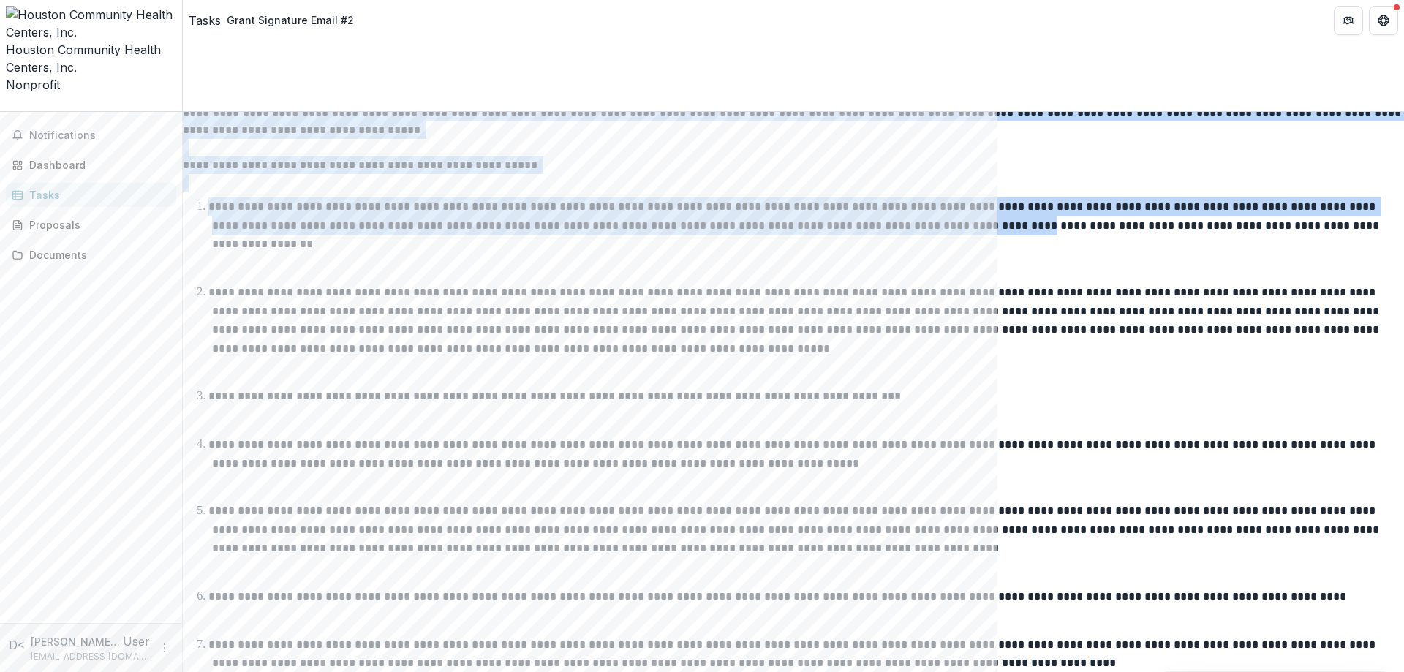 Image resolution: width=1404 pixels, height=672 pixels. What do you see at coordinates (91, 225) in the screenshot?
I see `a: Proposals` at bounding box center [91, 225].